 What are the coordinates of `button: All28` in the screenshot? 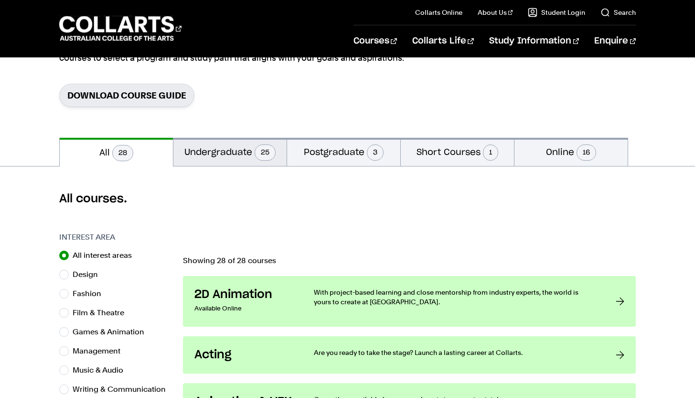 It's located at (116, 152).